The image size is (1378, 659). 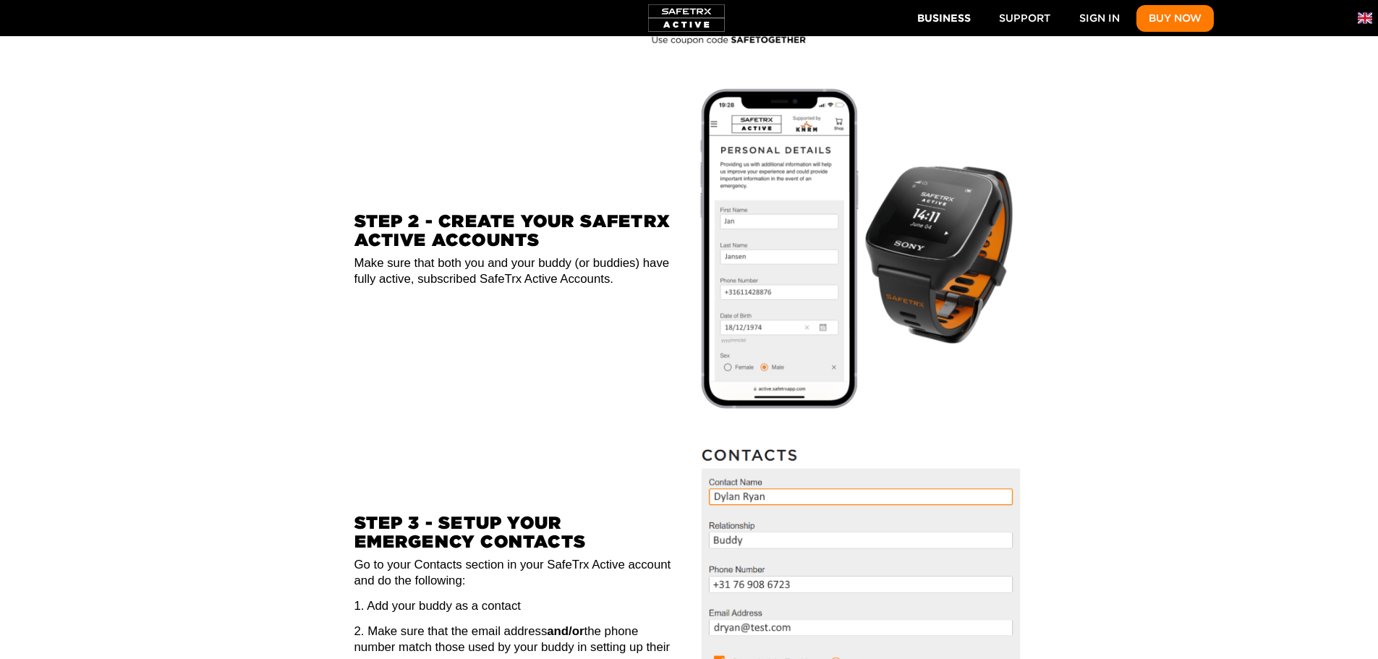 What do you see at coordinates (1024, 18) in the screenshot?
I see `span: Support` at bounding box center [1024, 18].